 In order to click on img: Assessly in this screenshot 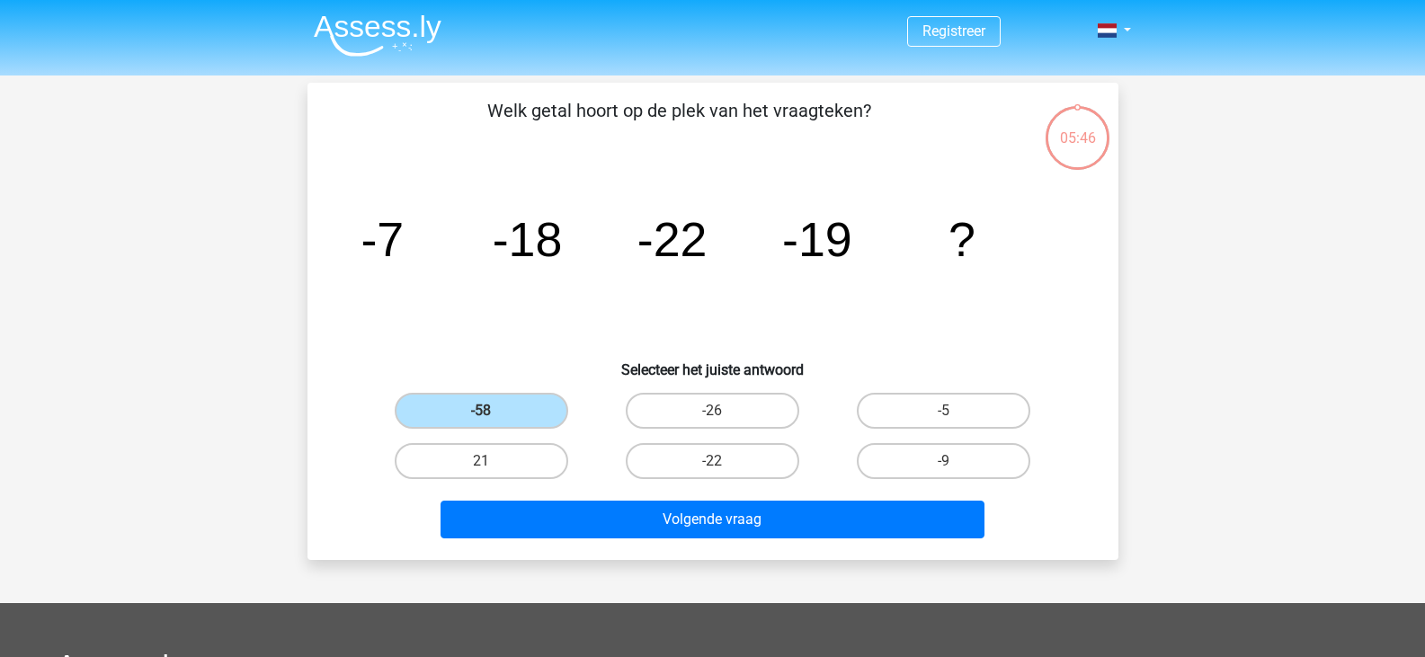, I will do `click(377, 35)`.